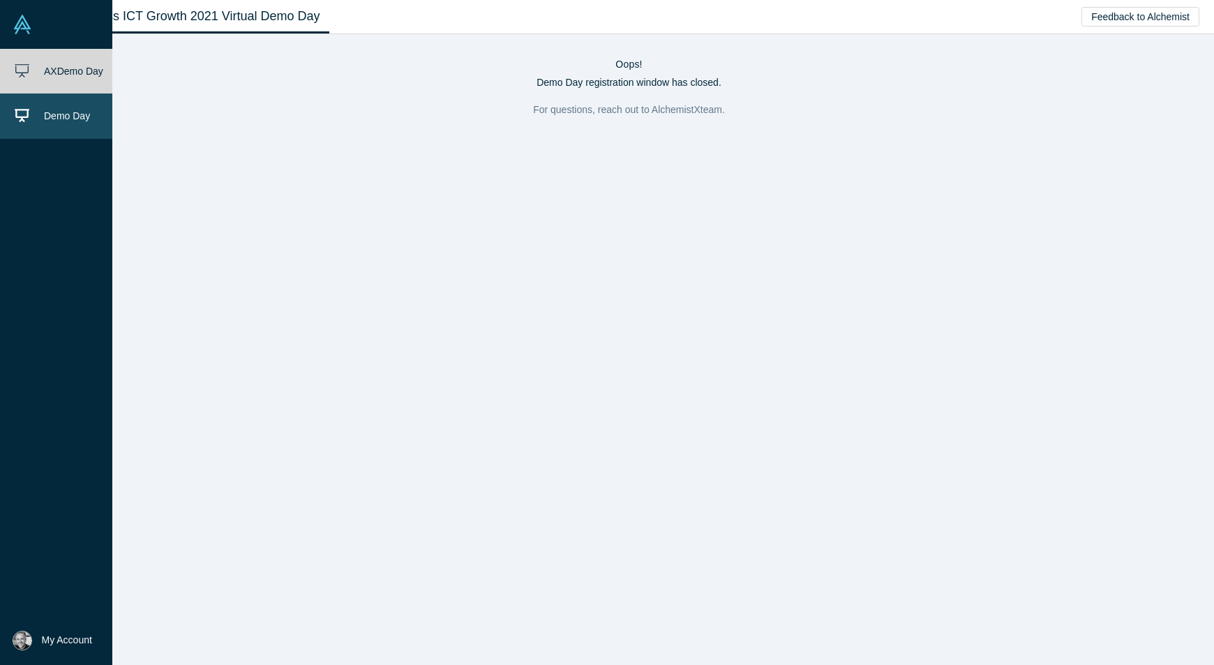 The image size is (1214, 665). Describe the element at coordinates (67, 116) in the screenshot. I see `span: Demo Day` at that location.